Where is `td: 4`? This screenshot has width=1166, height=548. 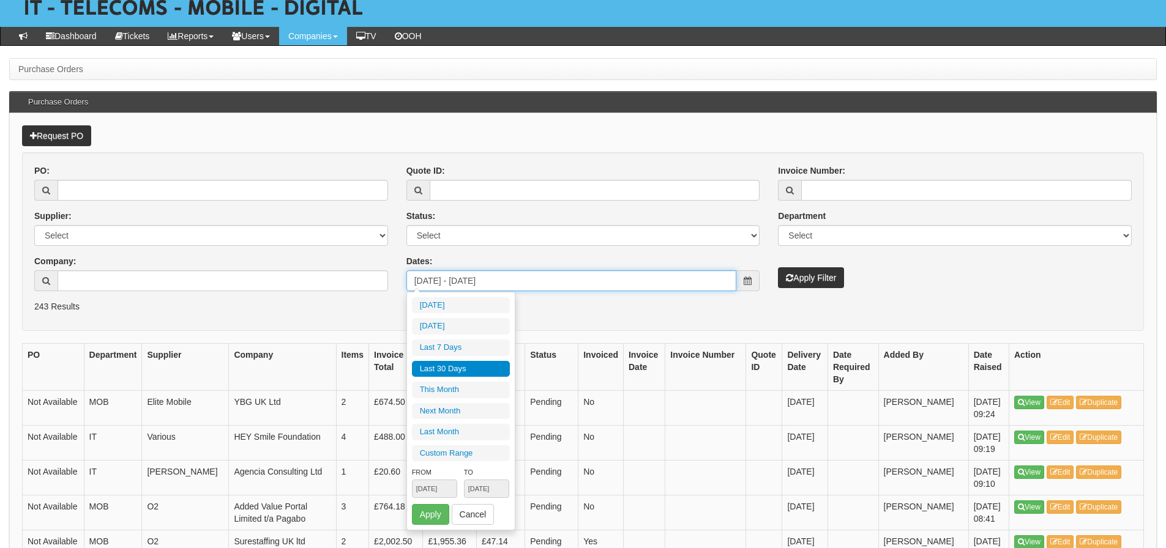 td: 4 is located at coordinates (352, 442).